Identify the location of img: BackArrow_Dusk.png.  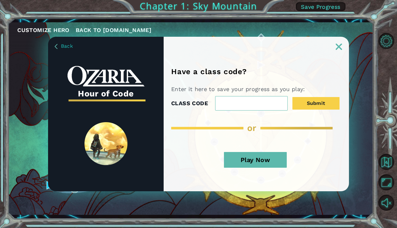
(56, 46).